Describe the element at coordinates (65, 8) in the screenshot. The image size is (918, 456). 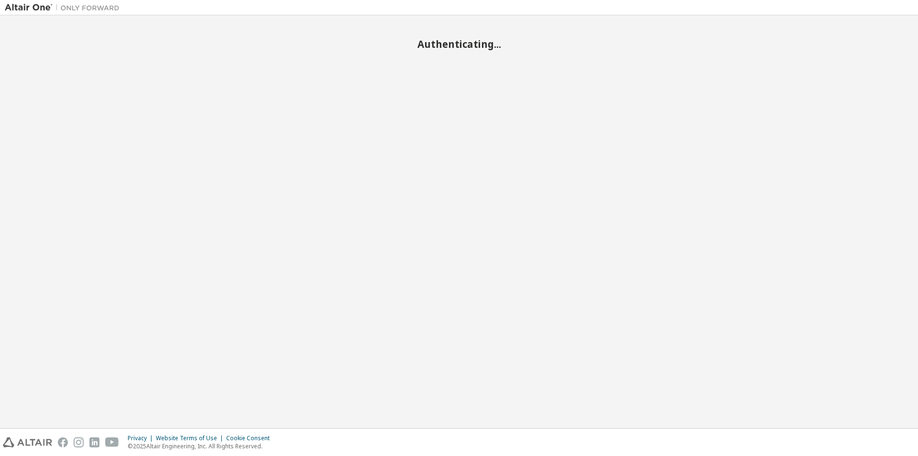
I see `img: Altair One` at that location.